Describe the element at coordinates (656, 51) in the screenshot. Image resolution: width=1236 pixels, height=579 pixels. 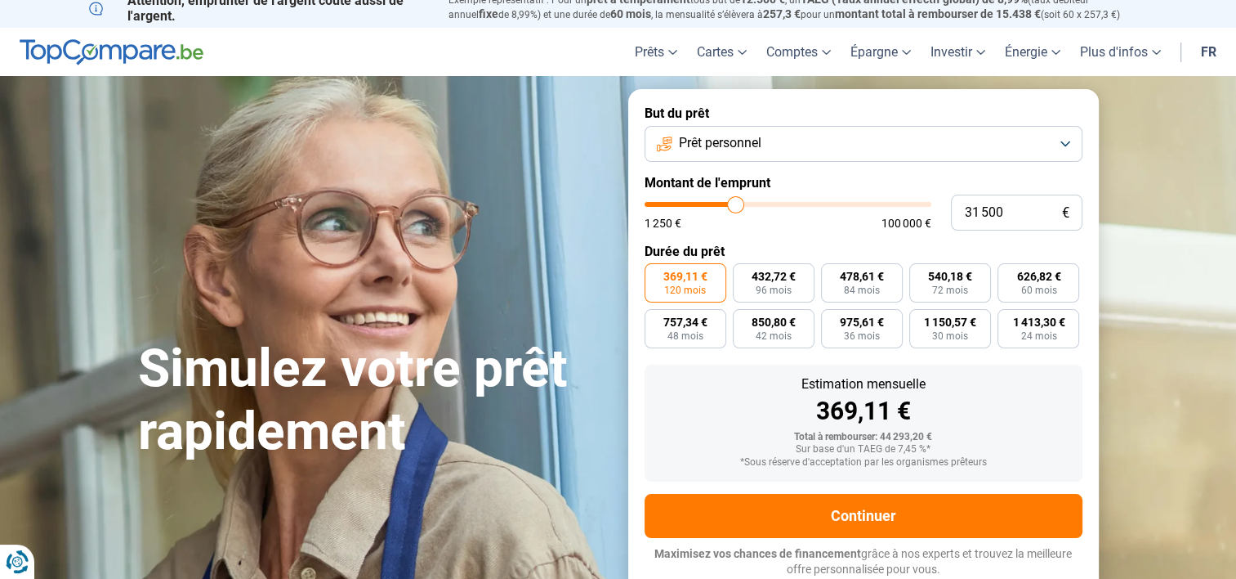
I see `a: Prêts` at that location.